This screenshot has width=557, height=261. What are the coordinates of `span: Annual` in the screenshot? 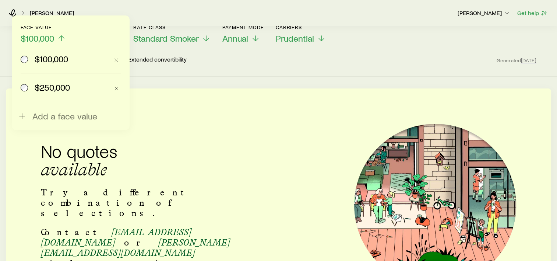 It's located at (235, 38).